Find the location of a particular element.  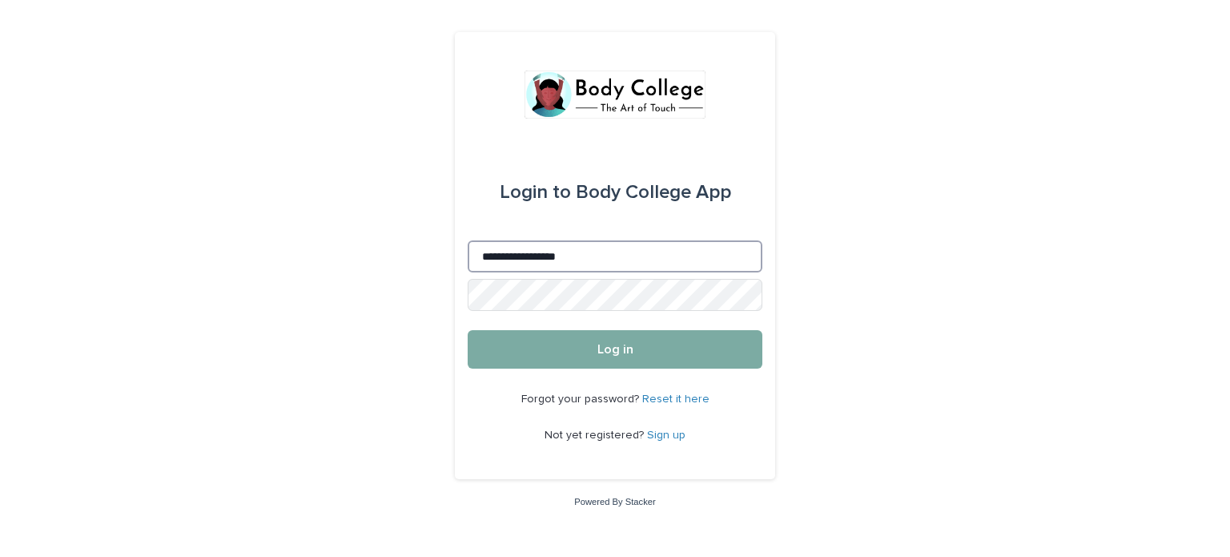

div: Body College App is located at coordinates (615, 192).